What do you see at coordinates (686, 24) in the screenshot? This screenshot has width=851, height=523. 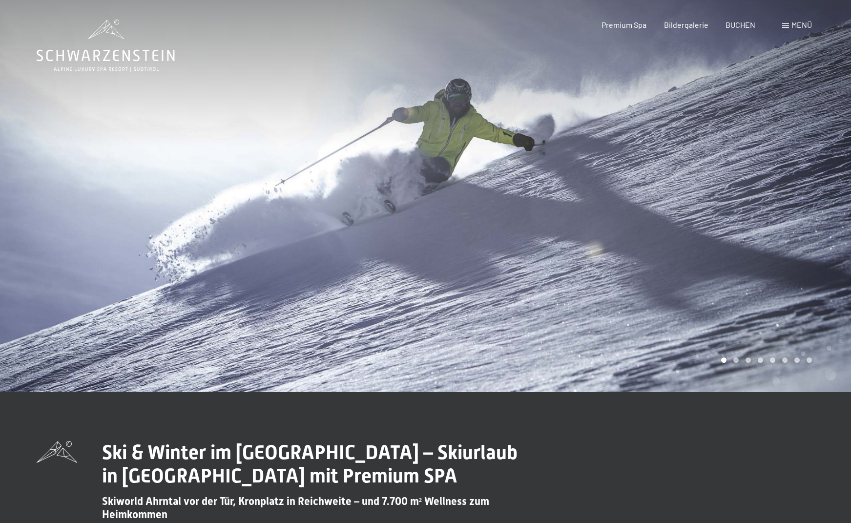 I see `span: Bildergalerie` at bounding box center [686, 24].